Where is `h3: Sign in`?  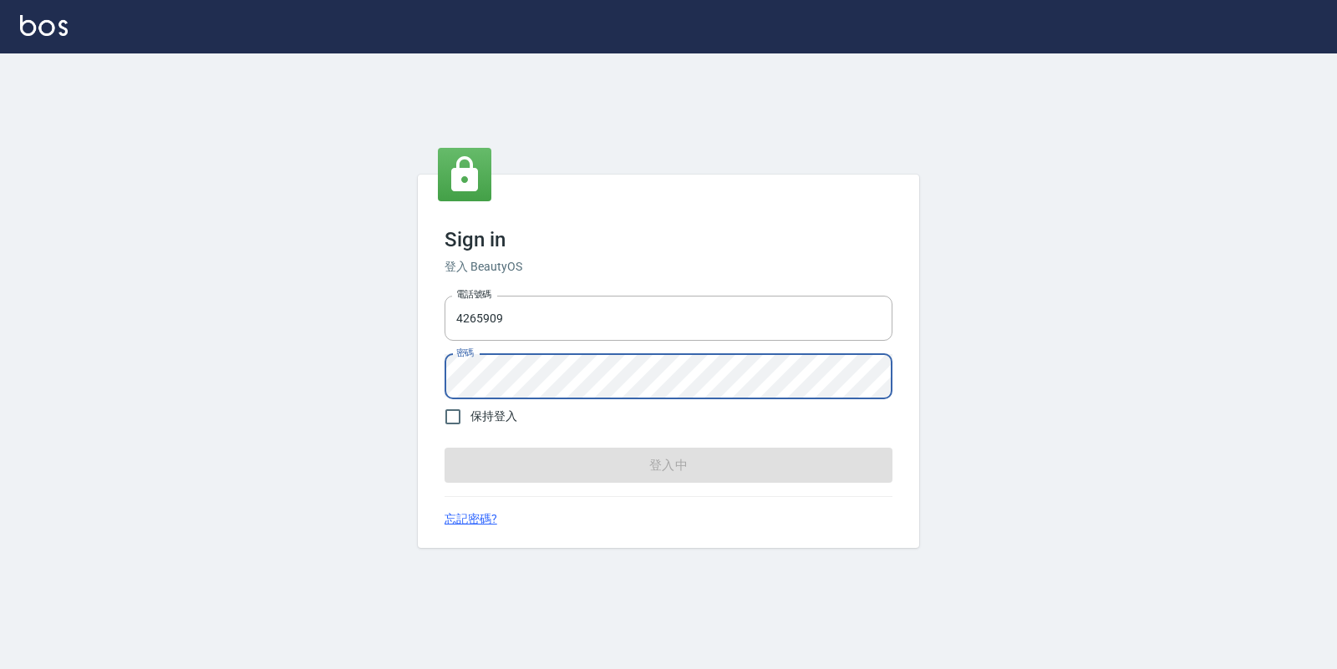 h3: Sign in is located at coordinates (669, 240).